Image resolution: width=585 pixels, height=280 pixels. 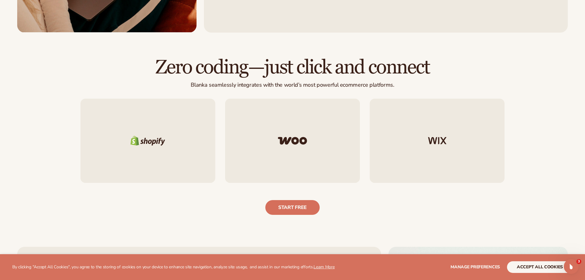 What do you see at coordinates (292, 207) in the screenshot?
I see `a: Start free` at bounding box center [292, 207].